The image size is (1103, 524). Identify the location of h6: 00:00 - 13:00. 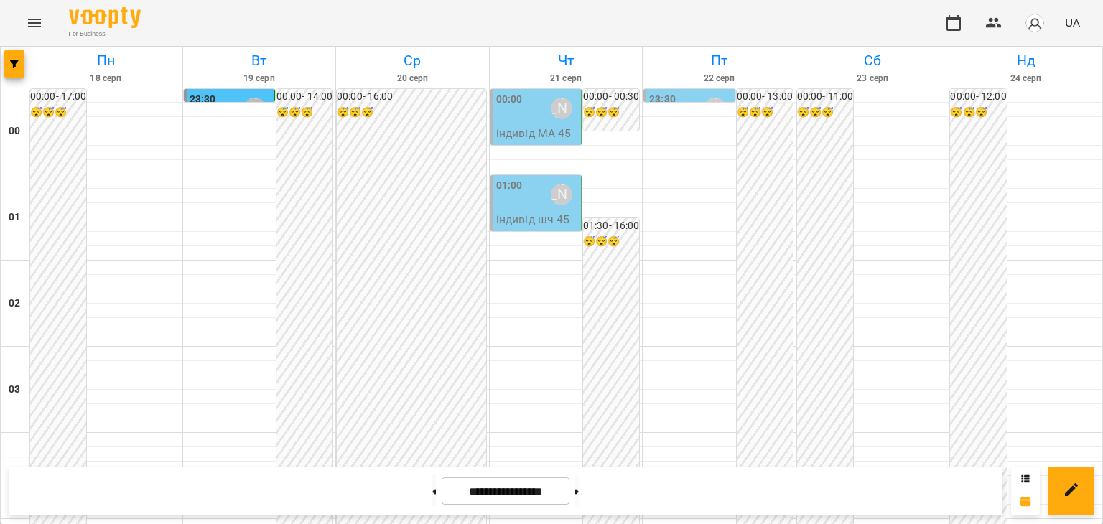
(765, 97).